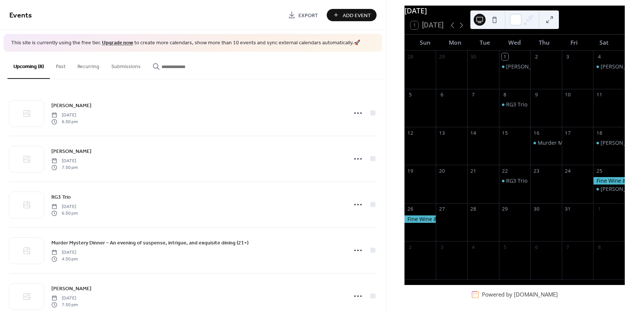  What do you see at coordinates (442, 209) in the screenshot?
I see `div: 27` at bounding box center [442, 209].